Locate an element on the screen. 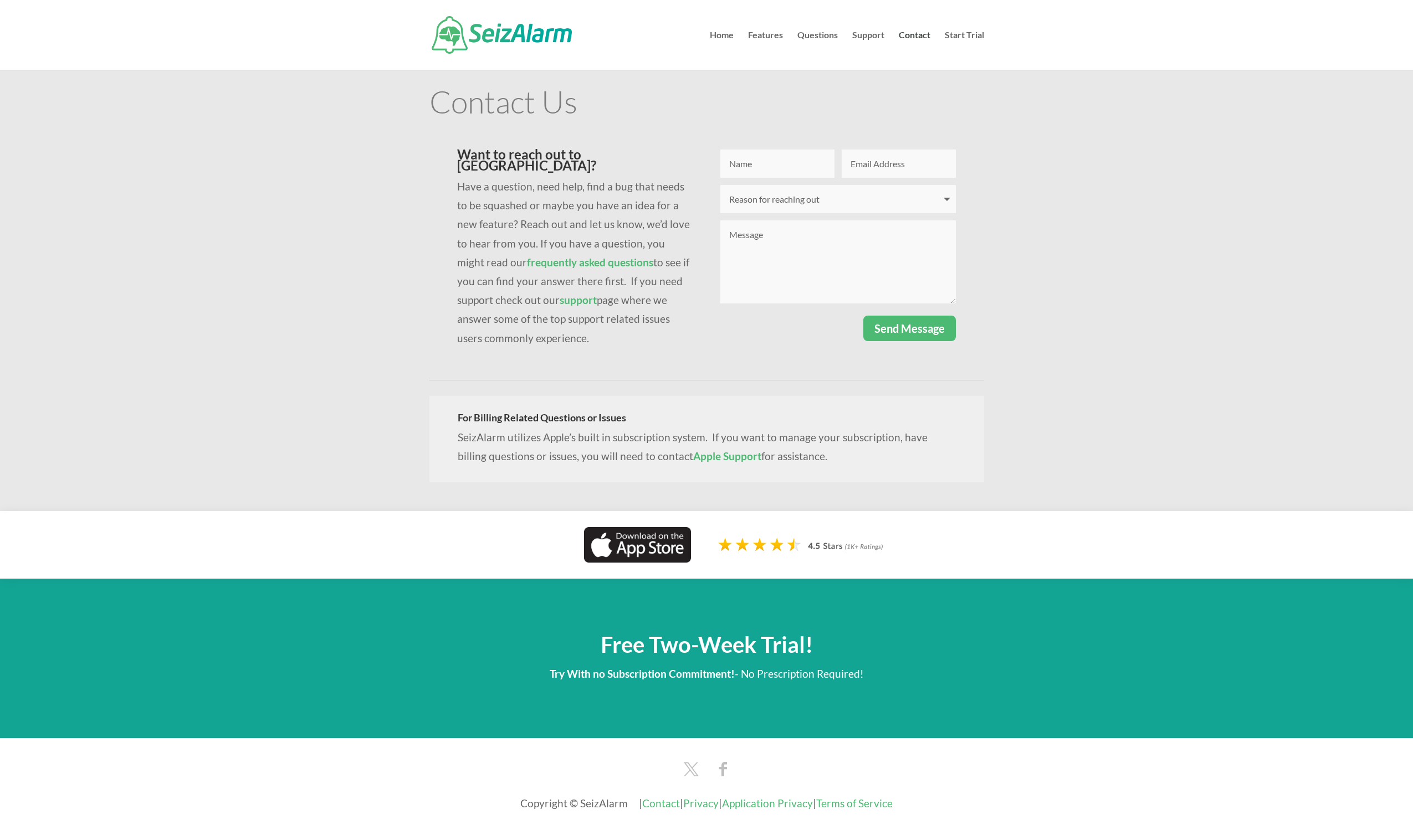 The width and height of the screenshot is (1413, 830). span: Free Two-Week Trial! is located at coordinates (706, 645).